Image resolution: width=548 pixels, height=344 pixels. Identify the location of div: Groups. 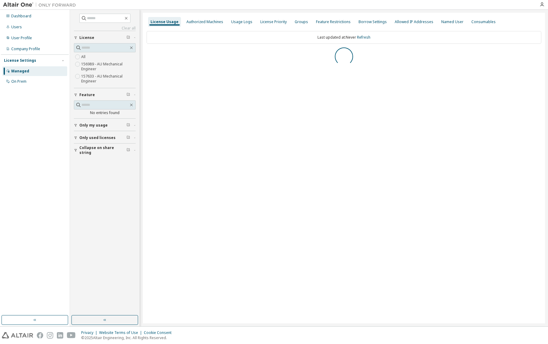
(301, 22).